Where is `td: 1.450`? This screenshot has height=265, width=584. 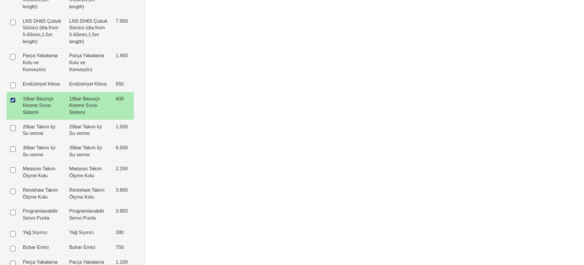 td: 1.450 is located at coordinates (123, 63).